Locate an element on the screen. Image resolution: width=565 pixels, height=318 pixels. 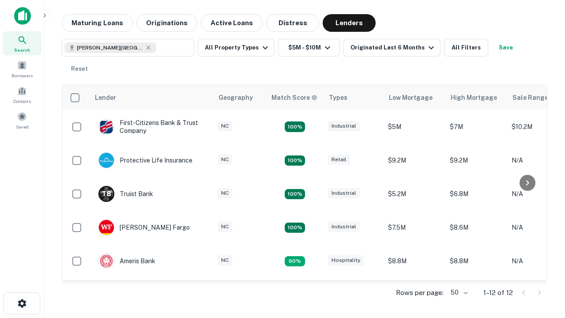
div: Low Mortgage is located at coordinates (410, 98).